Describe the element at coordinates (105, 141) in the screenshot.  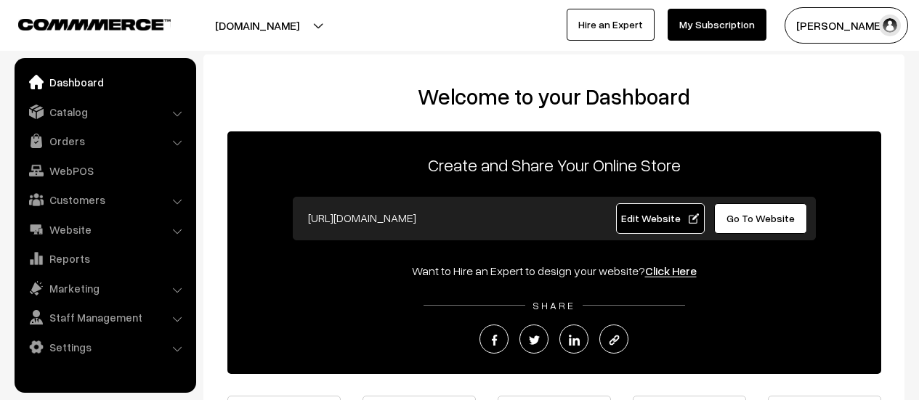
I see `a: Orders` at that location.